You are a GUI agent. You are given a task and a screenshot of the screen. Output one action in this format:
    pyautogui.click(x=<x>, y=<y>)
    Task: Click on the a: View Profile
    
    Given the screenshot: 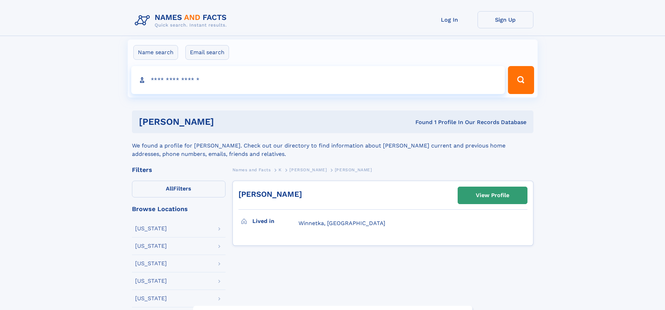 What is the action you would take?
    pyautogui.click(x=493, y=195)
    